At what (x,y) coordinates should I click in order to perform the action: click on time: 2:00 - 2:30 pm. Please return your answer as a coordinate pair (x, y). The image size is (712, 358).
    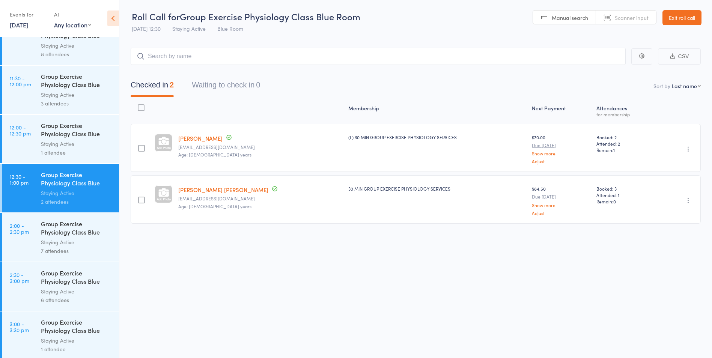
    Looking at the image, I should click on (19, 228).